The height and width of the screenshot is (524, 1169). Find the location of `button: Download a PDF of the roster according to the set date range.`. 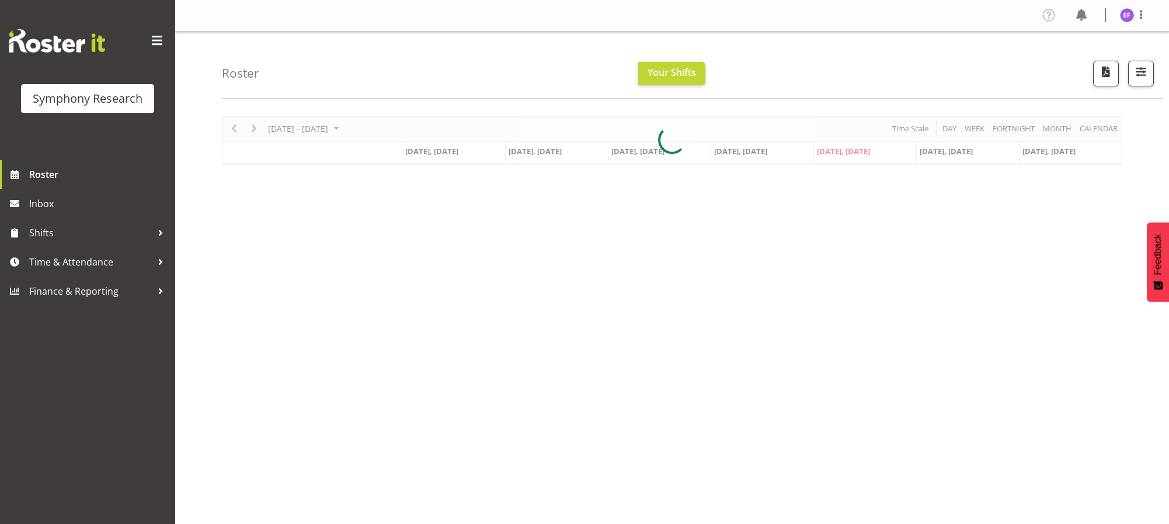

button: Download a PDF of the roster according to the set date range. is located at coordinates (1106, 74).